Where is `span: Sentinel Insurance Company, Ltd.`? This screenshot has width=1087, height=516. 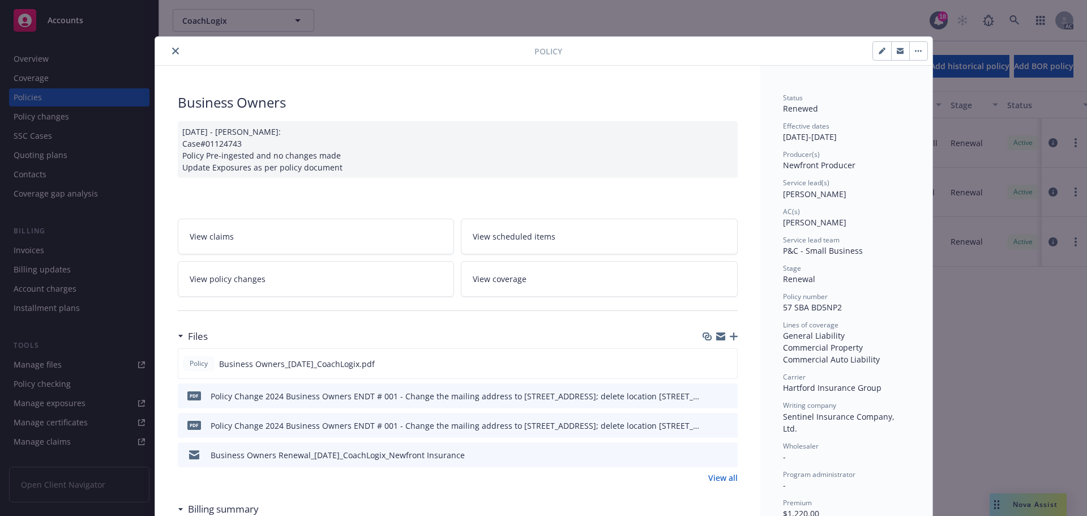 span: Sentinel Insurance Company, Ltd. is located at coordinates (840, 422).